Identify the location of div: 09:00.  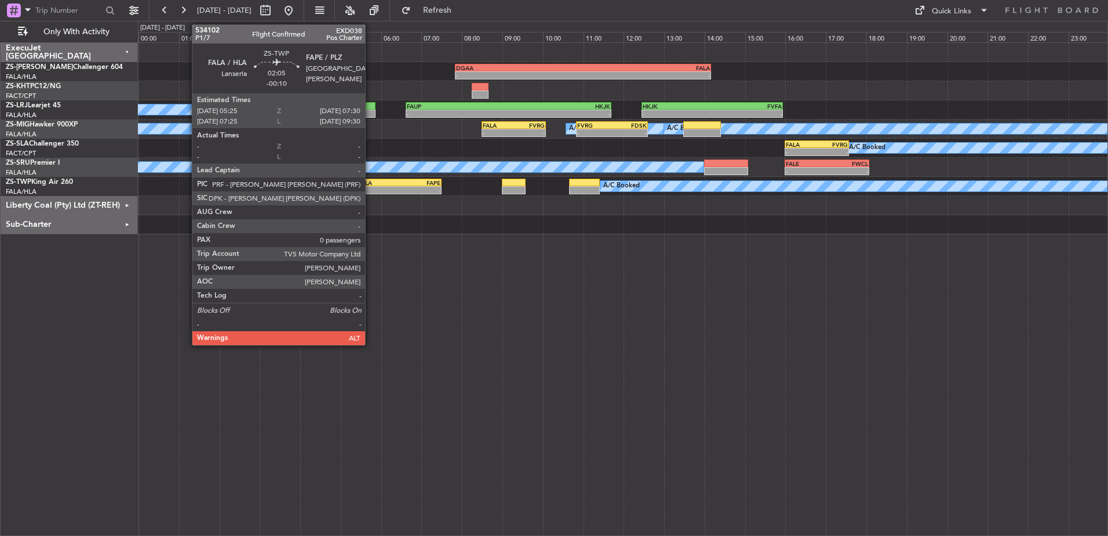
(523, 37).